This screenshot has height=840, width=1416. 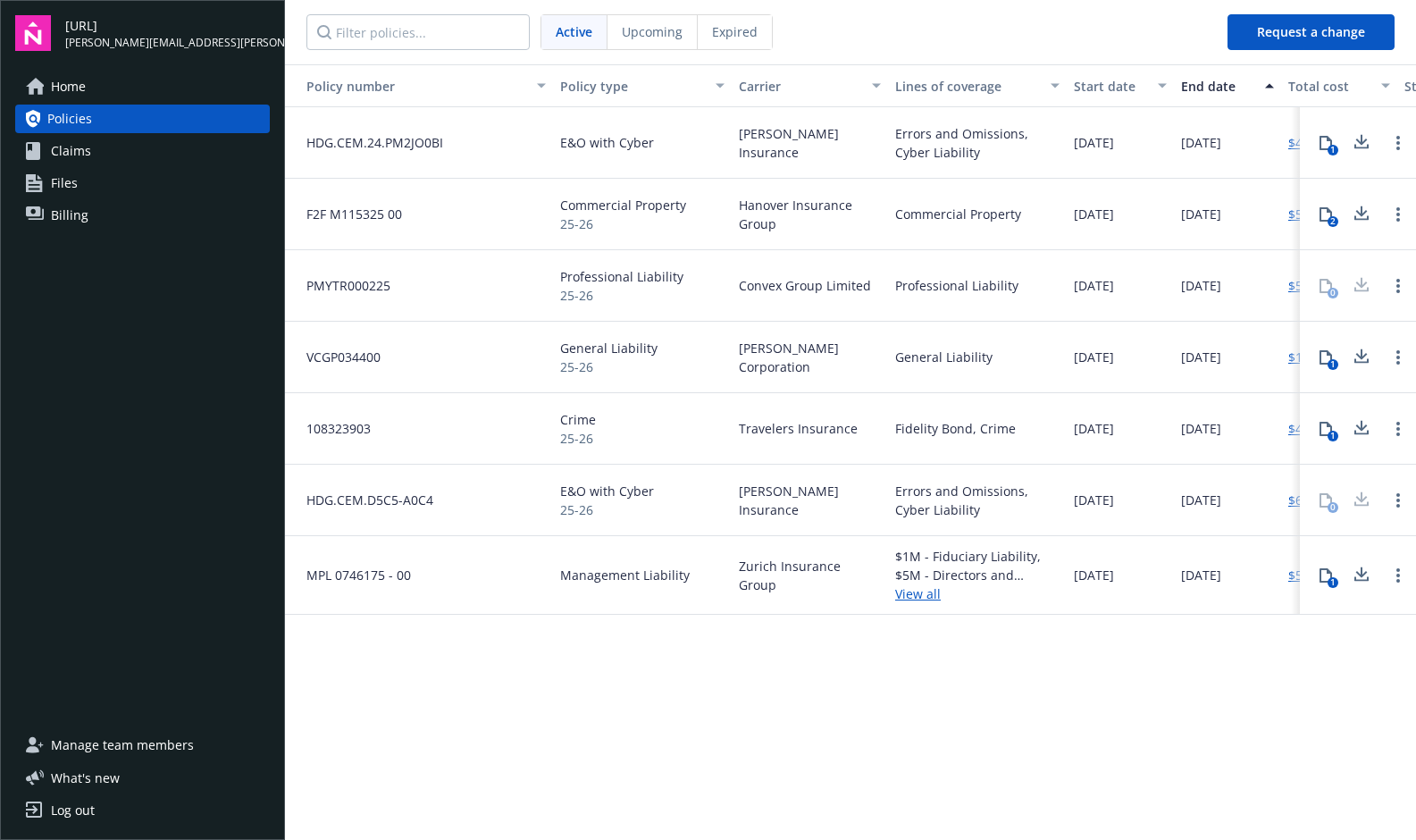 I want to click on span: Files, so click(x=64, y=183).